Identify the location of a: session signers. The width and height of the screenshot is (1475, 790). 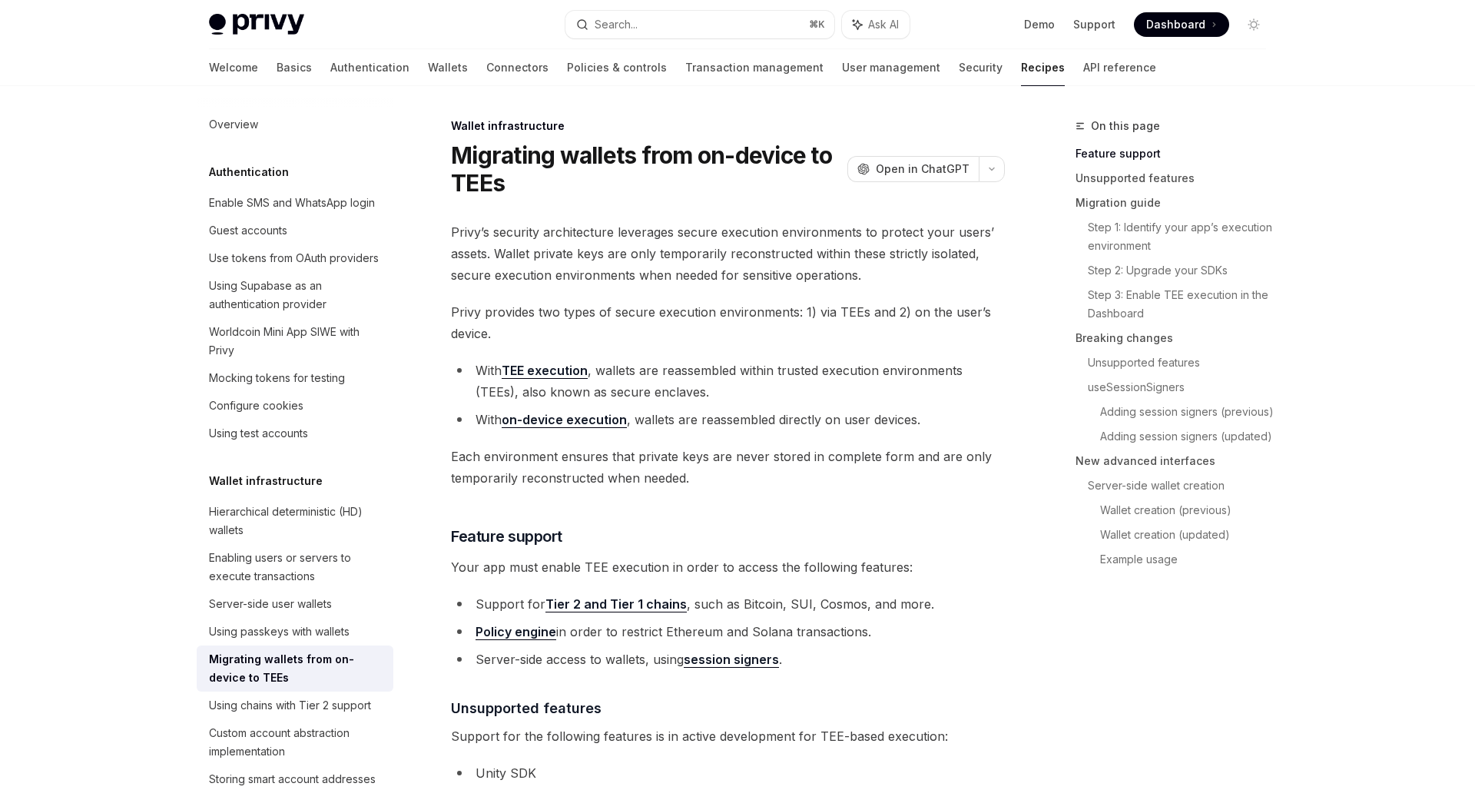
(731, 659).